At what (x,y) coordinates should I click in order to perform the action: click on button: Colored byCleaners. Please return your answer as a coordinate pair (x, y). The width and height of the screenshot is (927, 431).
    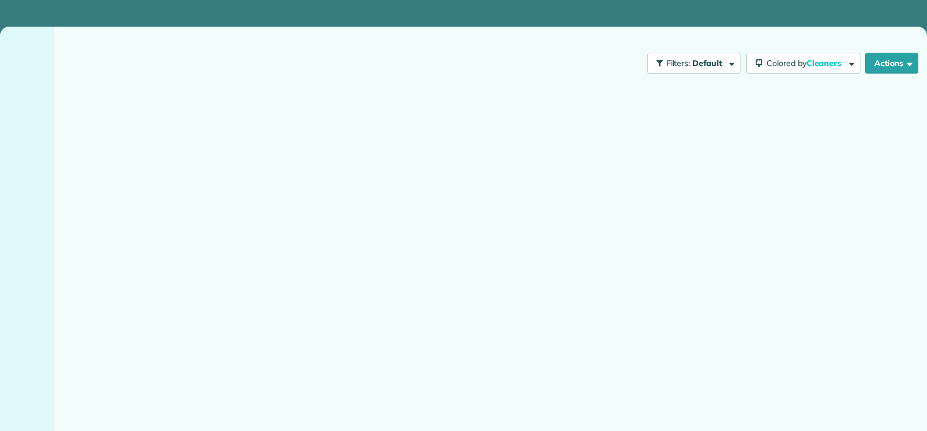
    Looking at the image, I should click on (803, 63).